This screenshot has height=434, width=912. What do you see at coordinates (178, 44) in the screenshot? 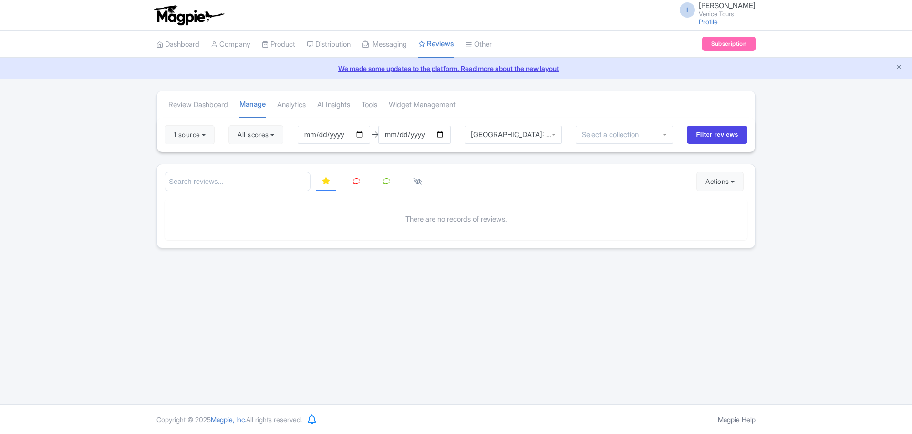
I see `a: Dashboard` at bounding box center [178, 44].